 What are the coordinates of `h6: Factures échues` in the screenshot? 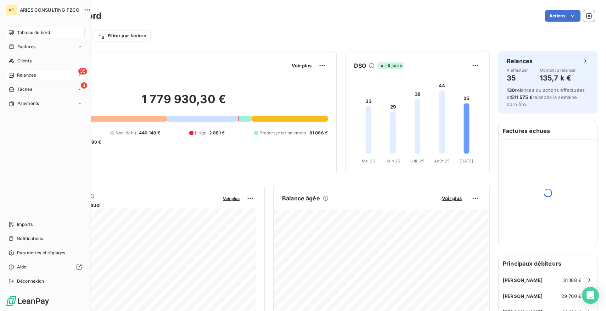 It's located at (548, 131).